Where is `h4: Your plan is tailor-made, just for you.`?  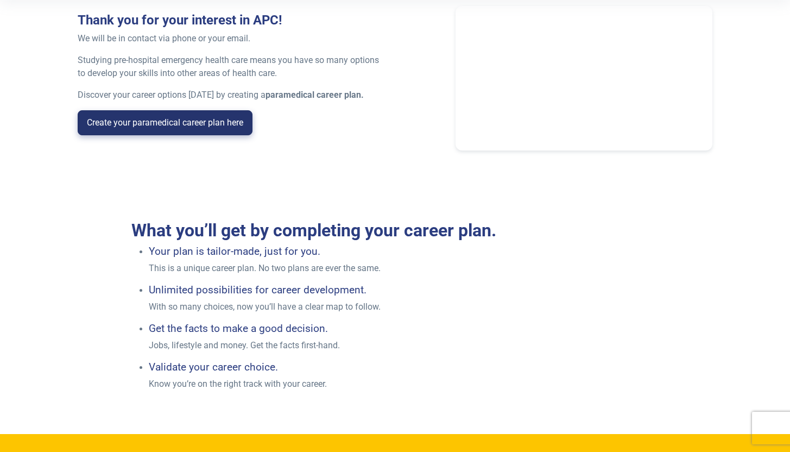 h4: Your plan is tailor-made, just for you. is located at coordinates (403, 251).